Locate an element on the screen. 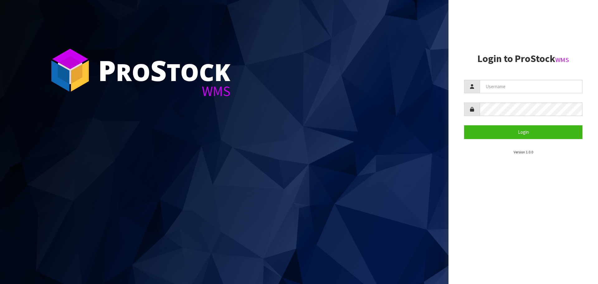 This screenshot has height=284, width=598. div: WMS is located at coordinates (164, 91).